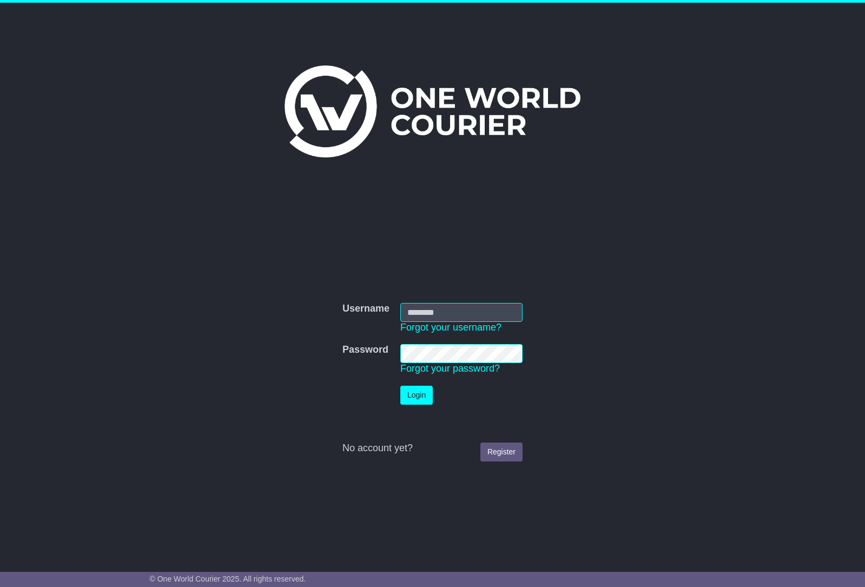  Describe the element at coordinates (432, 111) in the screenshot. I see `img: One World` at that location.